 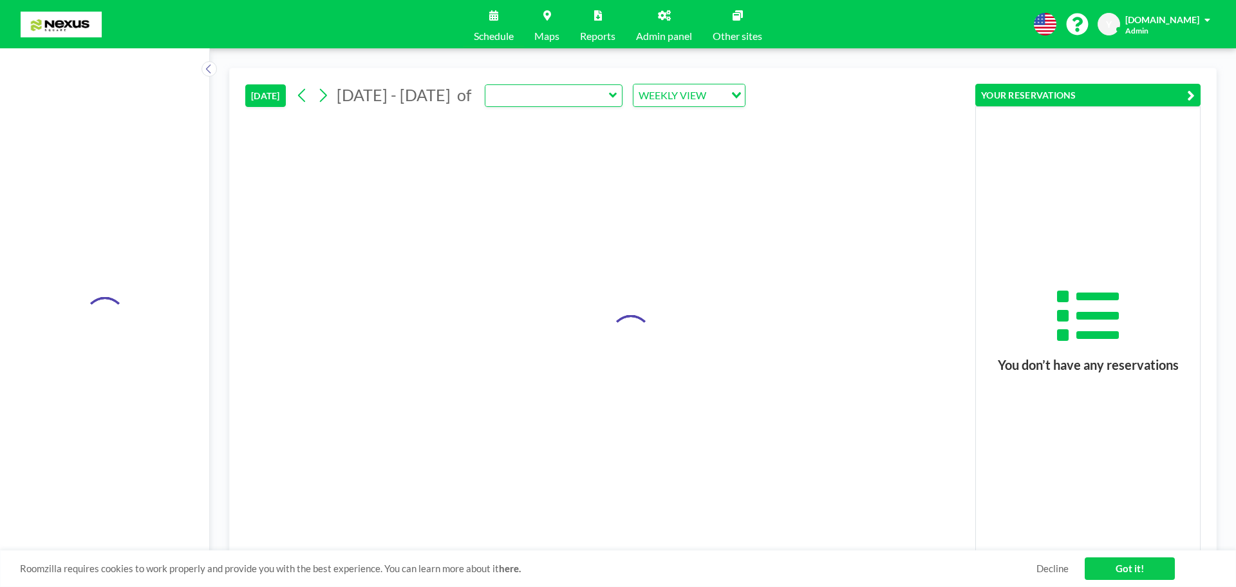 What do you see at coordinates (598, 36) in the screenshot?
I see `span: Reports` at bounding box center [598, 36].